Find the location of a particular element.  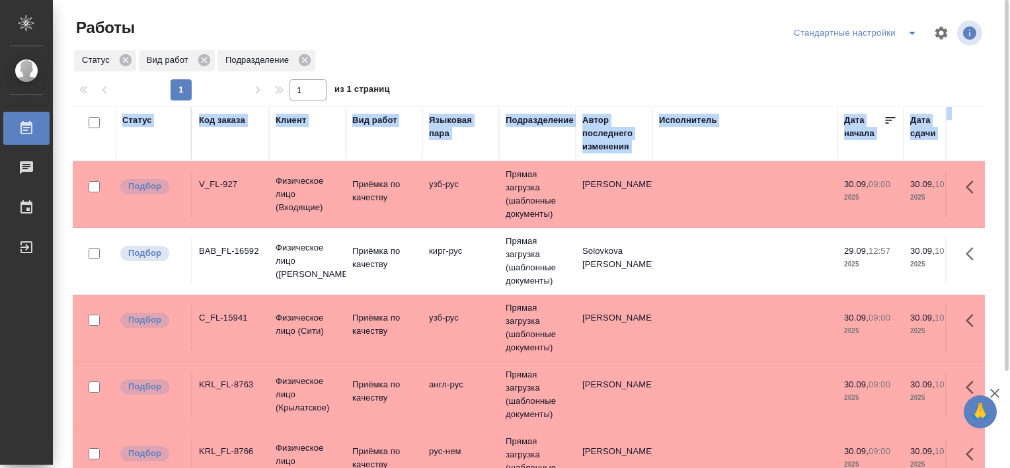

div: Клиент is located at coordinates (291, 120).